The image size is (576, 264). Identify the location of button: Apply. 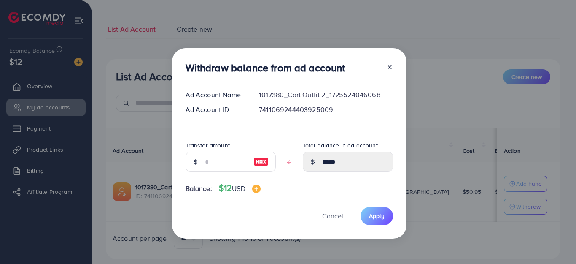
(377, 215).